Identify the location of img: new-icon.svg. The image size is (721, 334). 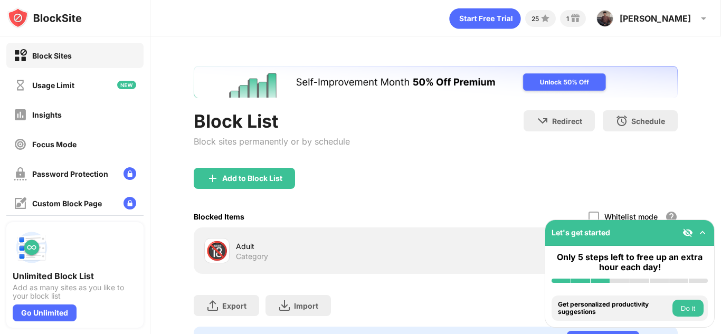
(127, 85).